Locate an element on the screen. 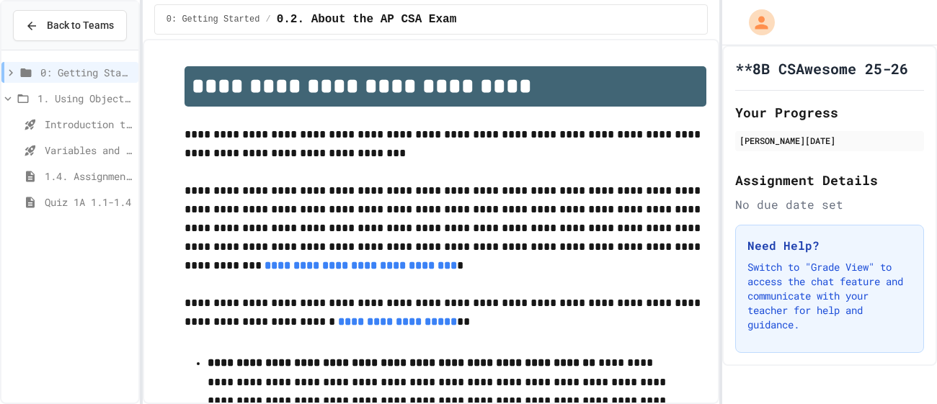 The height and width of the screenshot is (404, 937). span: Quiz 1A 1.1-1.4 is located at coordinates (89, 202).